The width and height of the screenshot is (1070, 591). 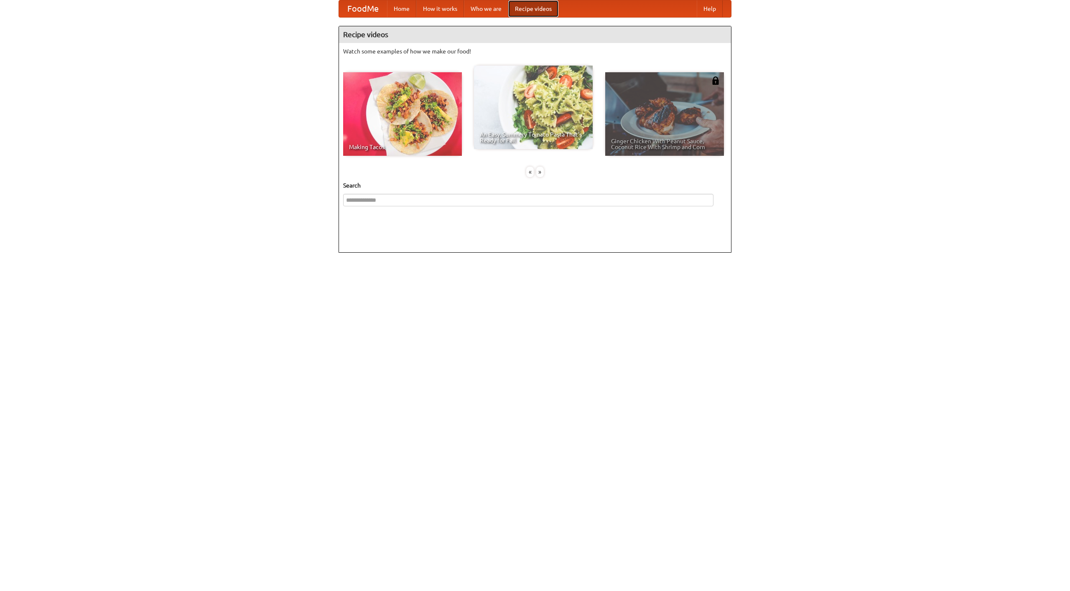 What do you see at coordinates (363, 9) in the screenshot?
I see `a: FoodMe` at bounding box center [363, 9].